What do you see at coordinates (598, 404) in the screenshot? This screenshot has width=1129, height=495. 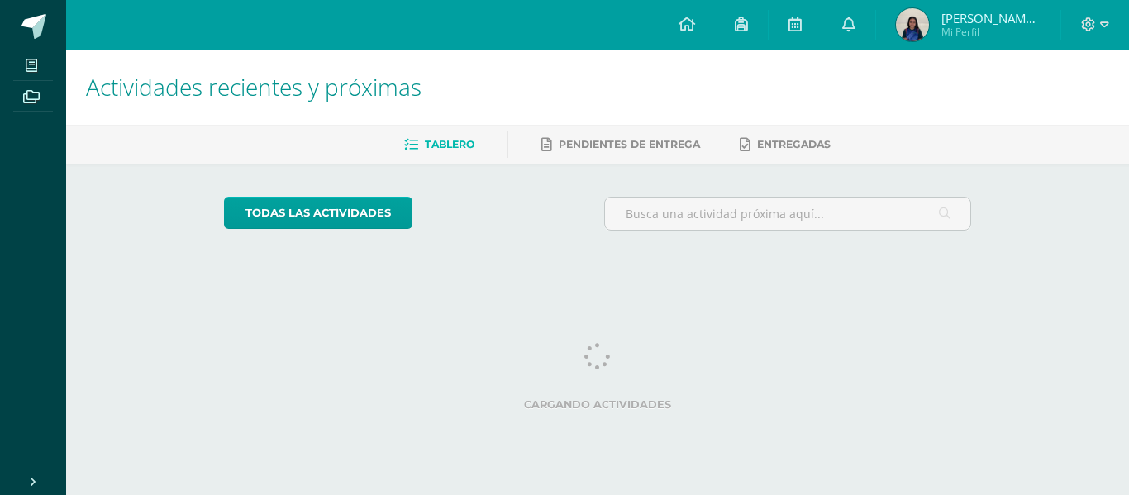 I see `label: Cargando actividades` at bounding box center [598, 404].